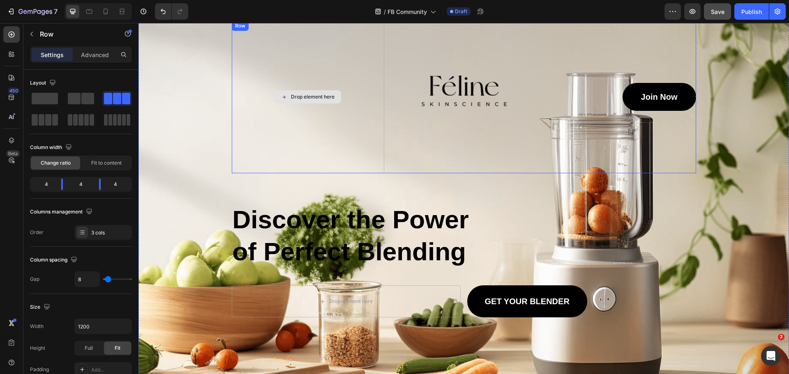 The height and width of the screenshot is (374, 789). What do you see at coordinates (44, 83) in the screenshot?
I see `div: Layout` at bounding box center [44, 83].